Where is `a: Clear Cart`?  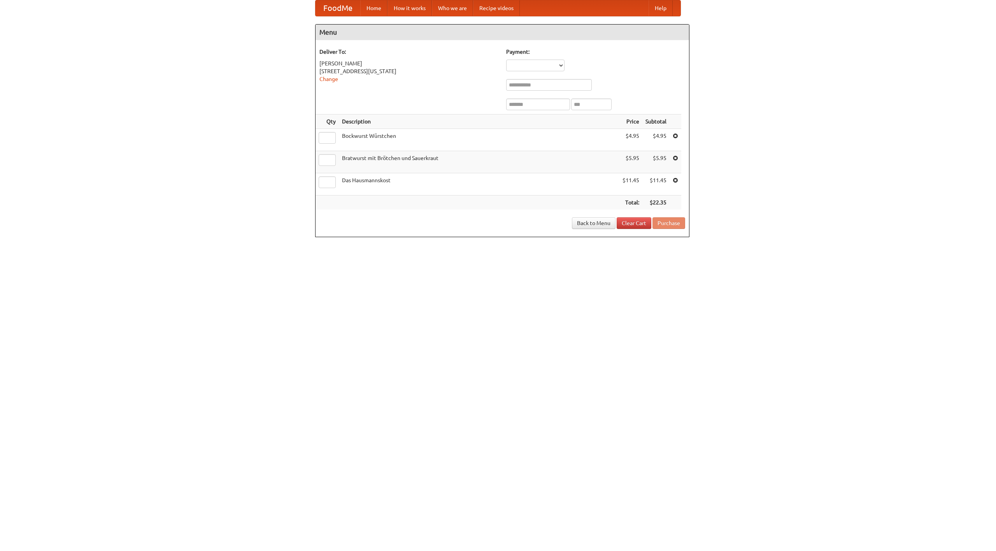
a: Clear Cart is located at coordinates (634, 223).